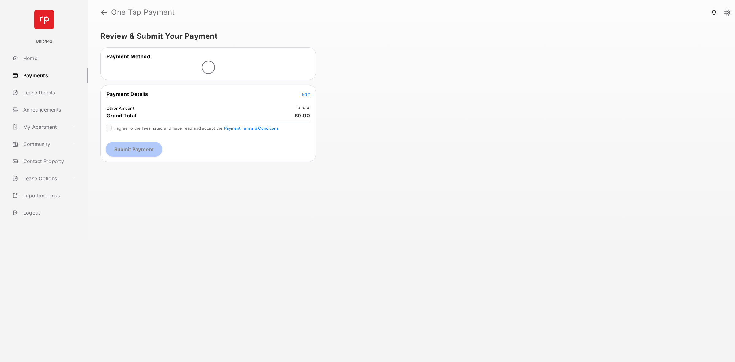 This screenshot has height=362, width=735. Describe the element at coordinates (44, 195) in the screenshot. I see `a: Important Links` at that location.